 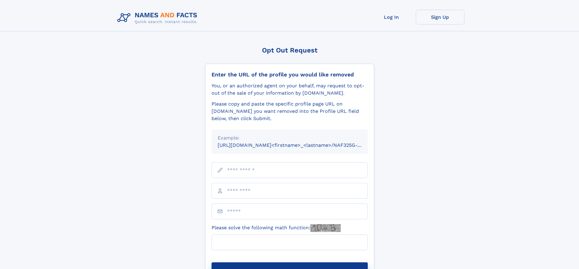 What do you see at coordinates (289, 138) in the screenshot?
I see `div: Example:` at bounding box center [289, 138].